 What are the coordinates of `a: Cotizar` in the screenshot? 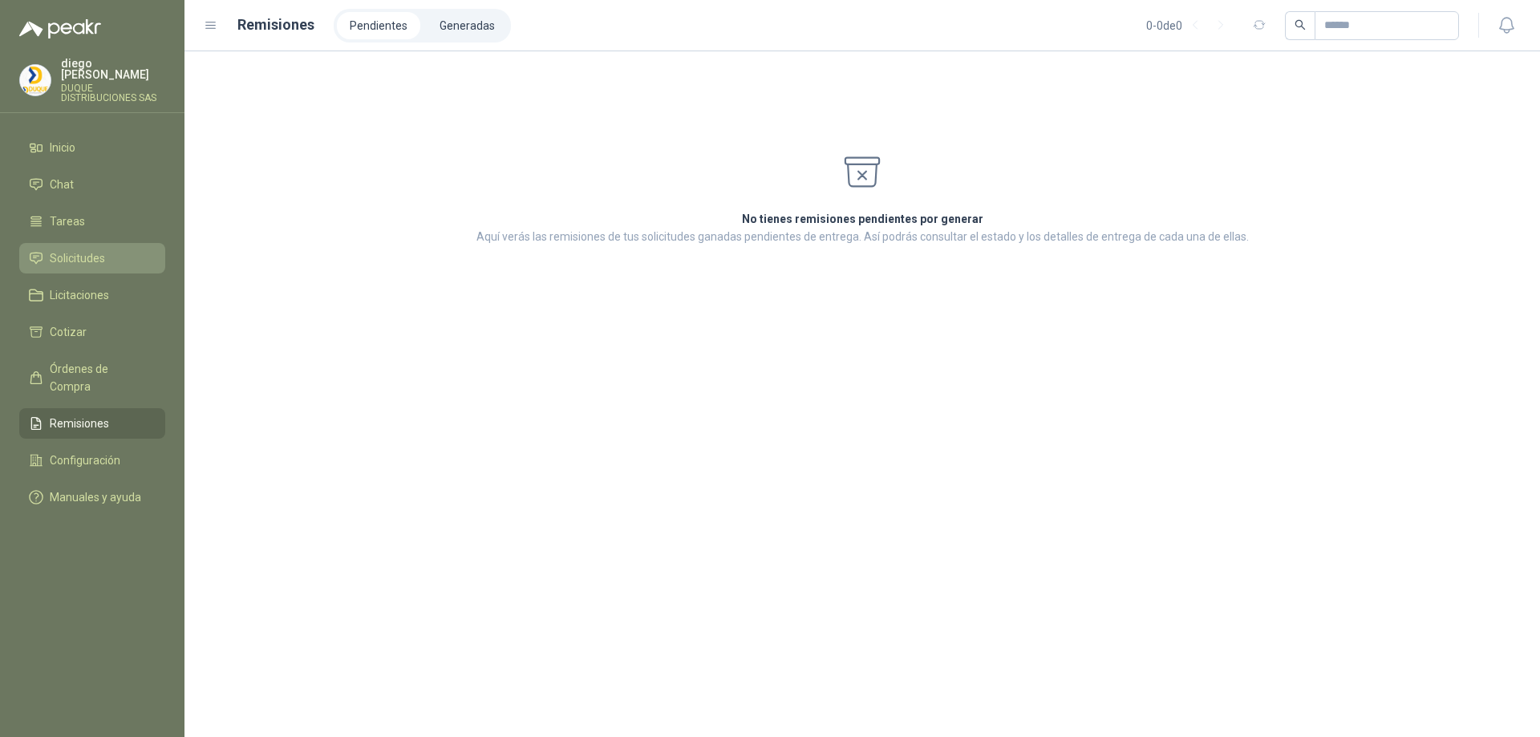 It's located at (92, 332).